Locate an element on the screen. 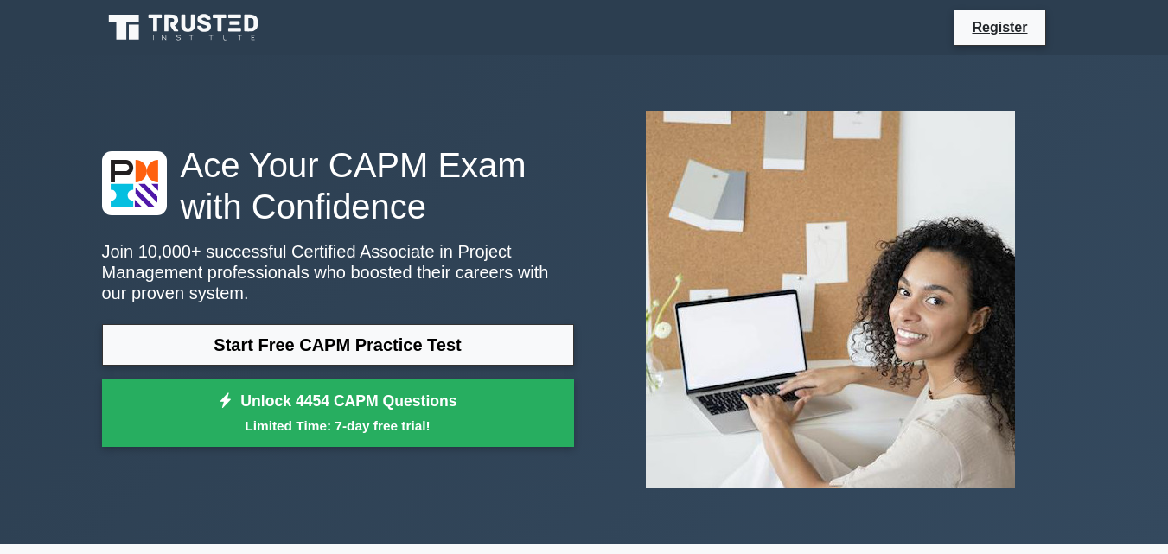  a: Register is located at coordinates (999, 27).